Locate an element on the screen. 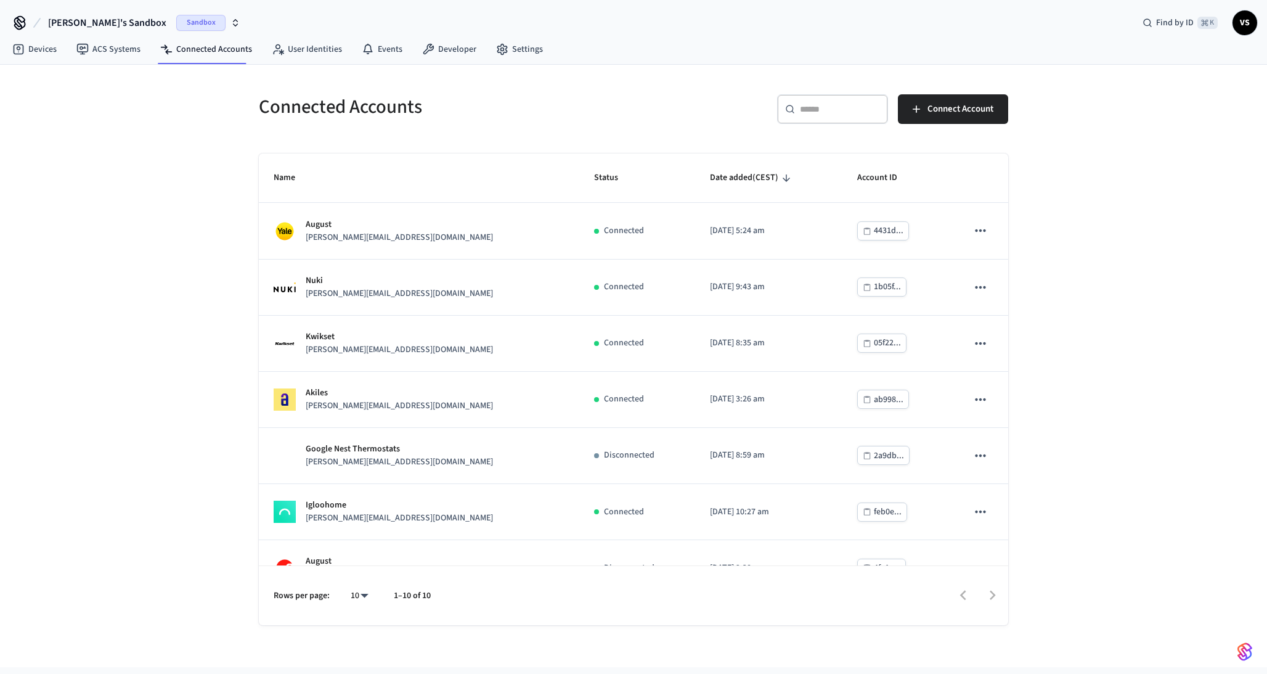 Image resolution: width=1267 pixels, height=674 pixels. div: 05f22... is located at coordinates (888, 343).